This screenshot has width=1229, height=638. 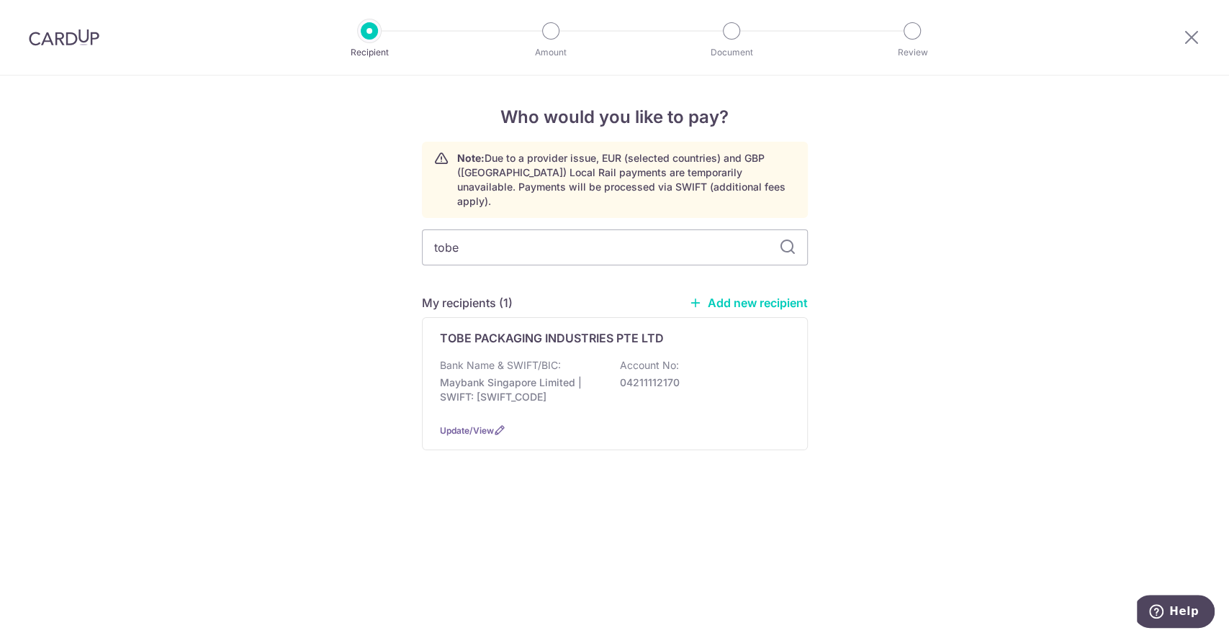 What do you see at coordinates (615, 248) in the screenshot?
I see `input: Search for any recipient here` at bounding box center [615, 248].